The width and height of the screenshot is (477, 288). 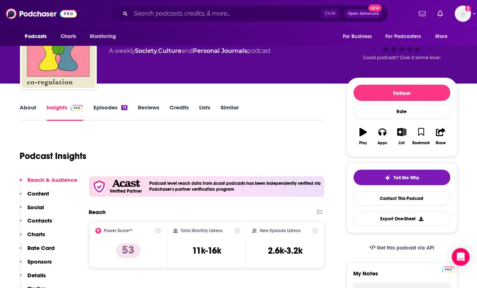 What do you see at coordinates (402, 136) in the screenshot?
I see `button: List` at bounding box center [402, 136].